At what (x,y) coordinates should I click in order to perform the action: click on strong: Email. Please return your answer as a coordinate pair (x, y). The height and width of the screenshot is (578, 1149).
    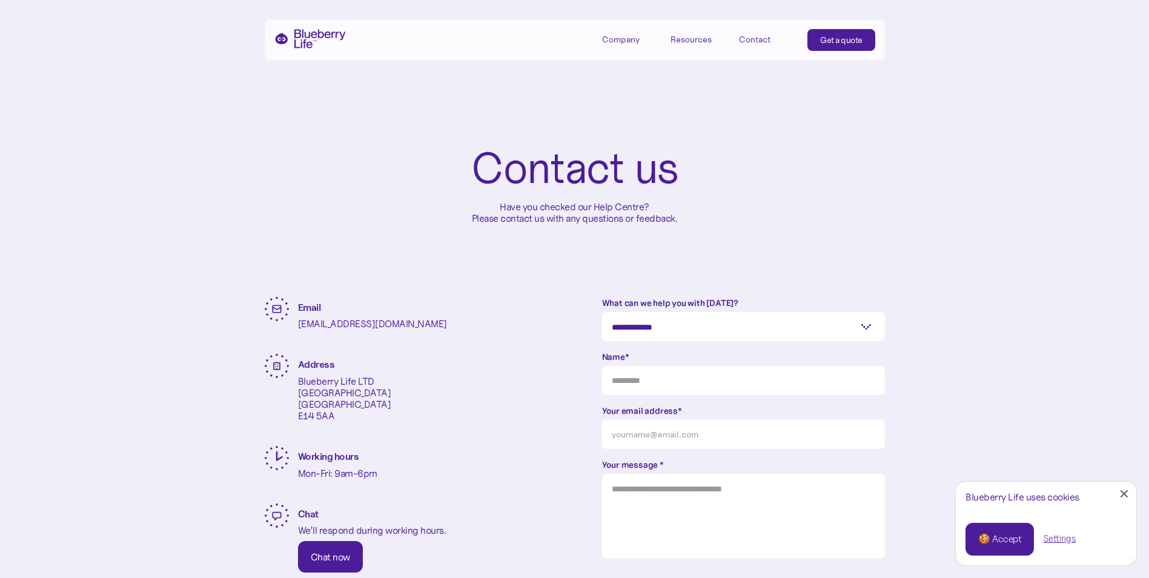
    Looking at the image, I should click on (309, 307).